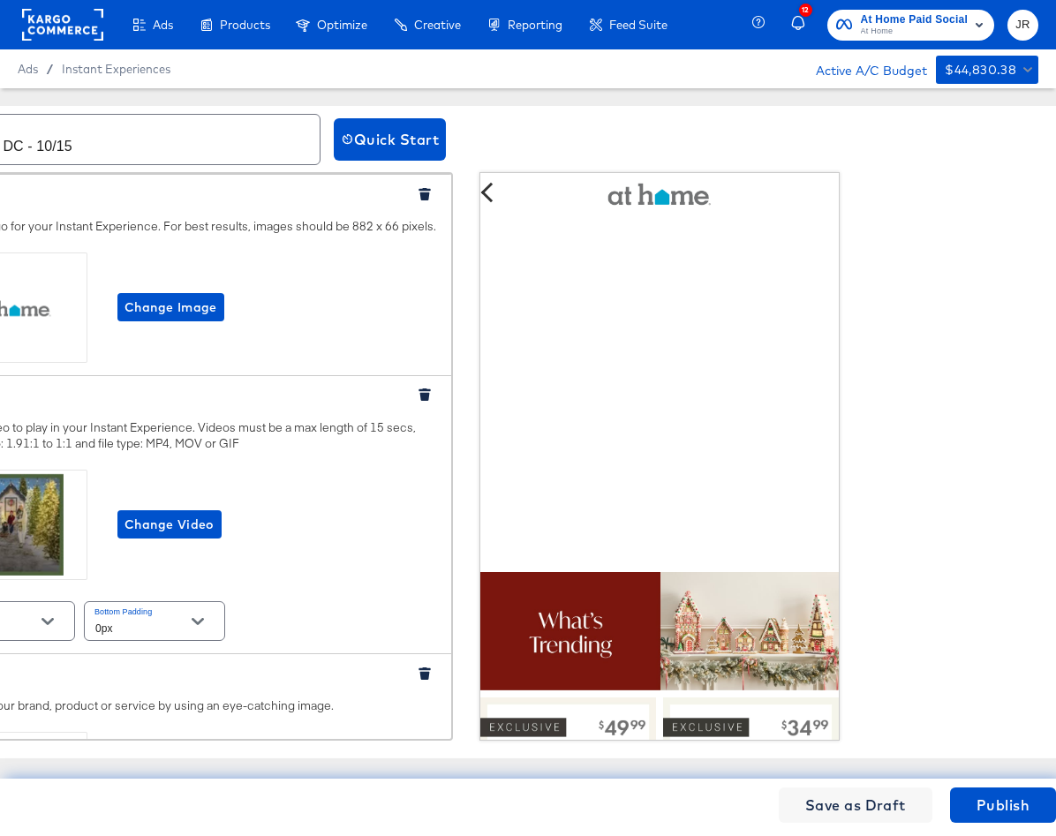  I want to click on div: Active A/C Budget, so click(862, 69).